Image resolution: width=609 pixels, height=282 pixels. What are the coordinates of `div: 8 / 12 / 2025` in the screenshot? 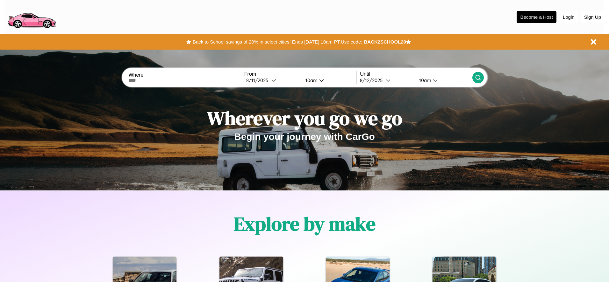 It's located at (373, 80).